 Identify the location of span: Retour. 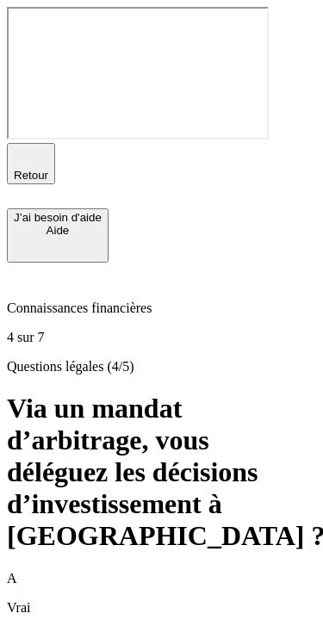
(31, 175).